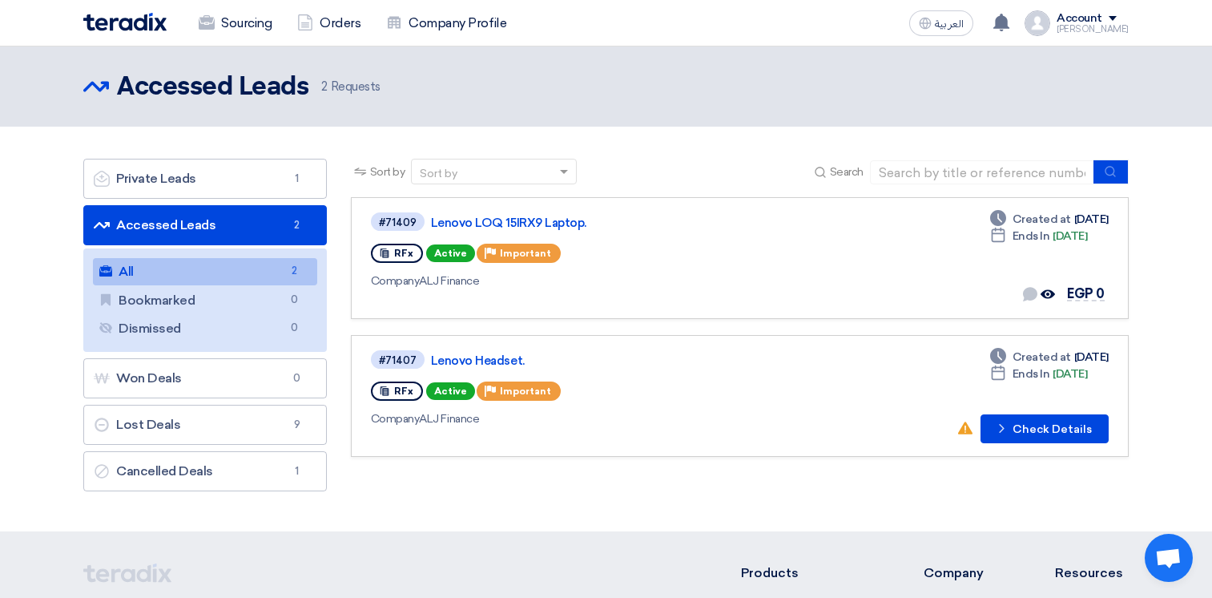 Image resolution: width=1212 pixels, height=598 pixels. What do you see at coordinates (631, 361) in the screenshot?
I see `a: Lenovo Headset.` at bounding box center [631, 361].